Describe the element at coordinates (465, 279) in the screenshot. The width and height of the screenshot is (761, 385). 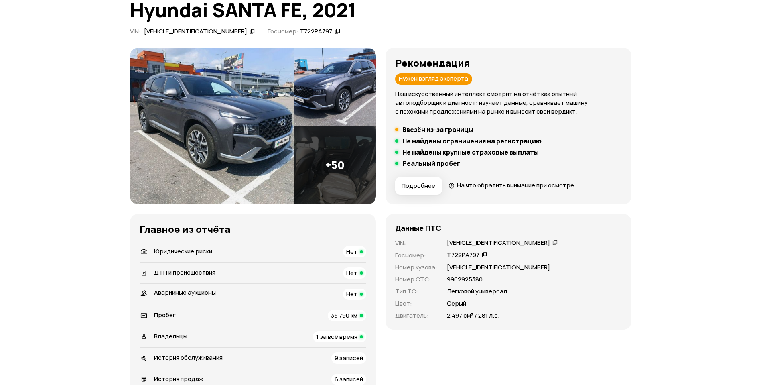
I see `p: 9962925380` at that location.